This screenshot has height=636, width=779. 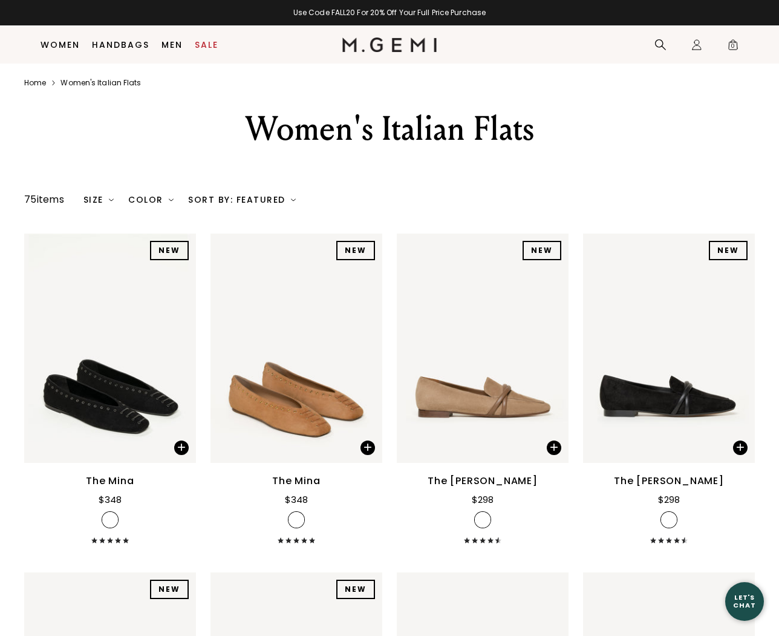 I want to click on span: 0, so click(x=733, y=47).